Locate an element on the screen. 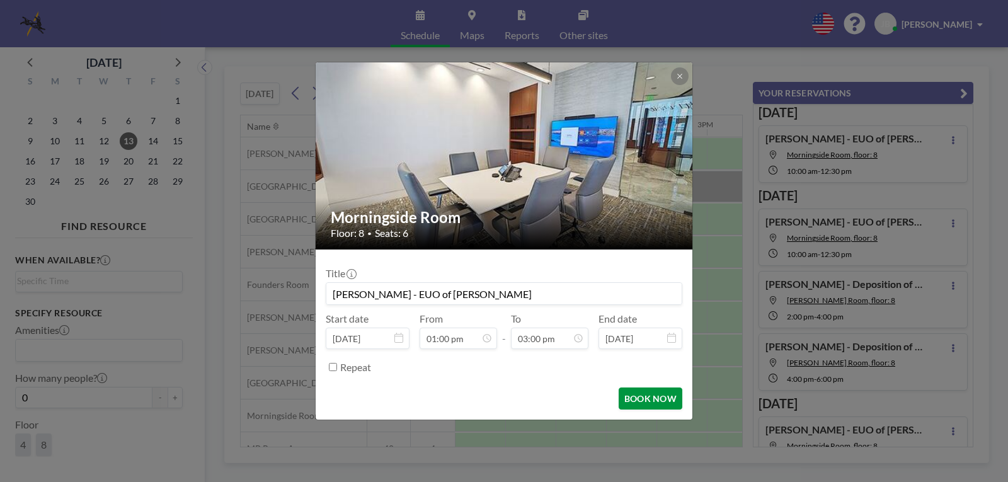 This screenshot has width=1008, height=482. img: 537.jpg is located at coordinates (505, 156).